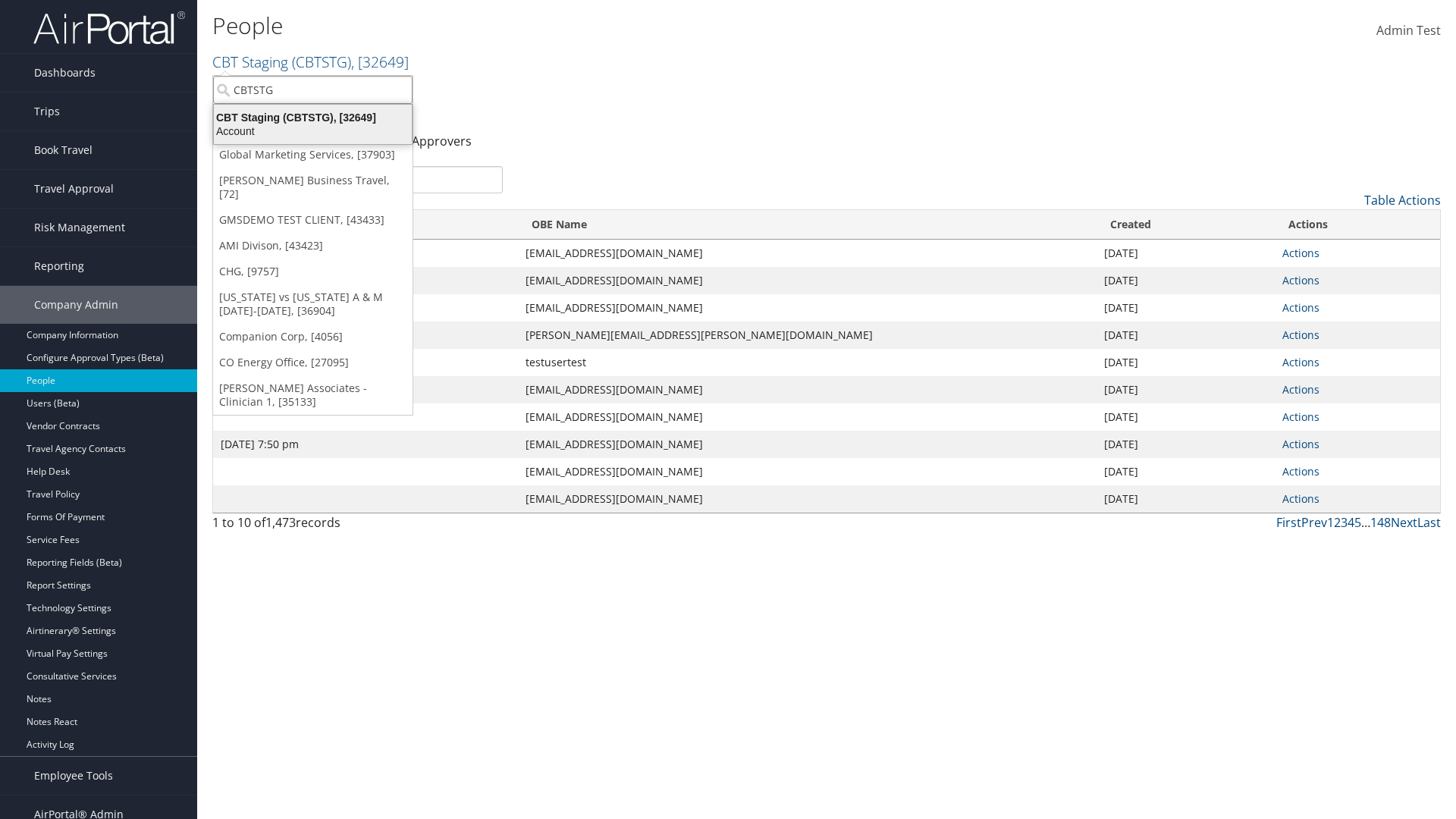 Image resolution: width=1456 pixels, height=819 pixels. What do you see at coordinates (313, 363) in the screenshot?
I see `a: CO Energy Office, [27095]` at bounding box center [313, 363].